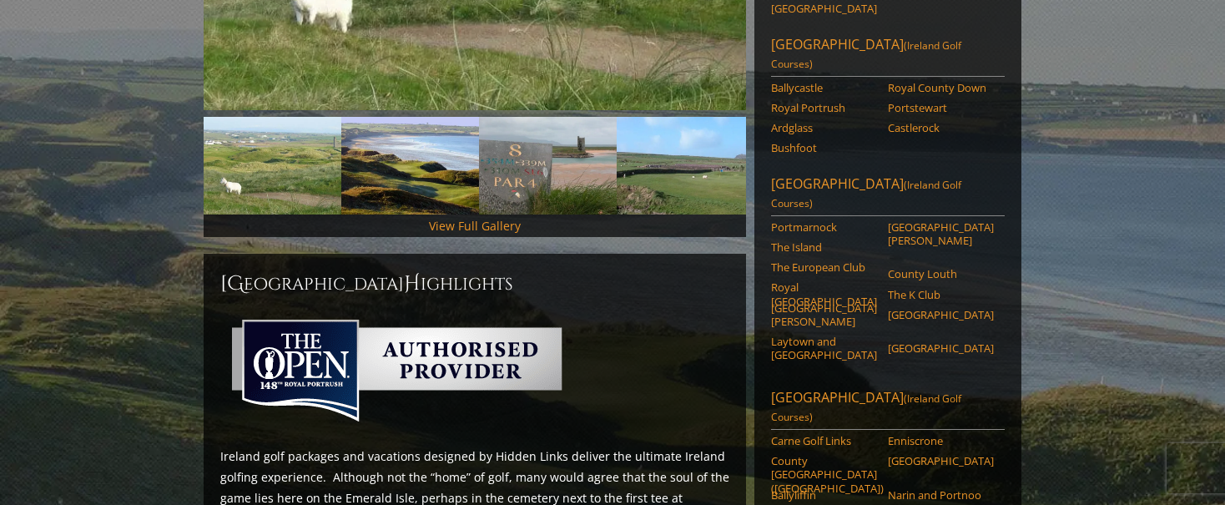 Image resolution: width=1225 pixels, height=505 pixels. Describe the element at coordinates (941, 128) in the screenshot. I see `a: Castlerock` at that location.